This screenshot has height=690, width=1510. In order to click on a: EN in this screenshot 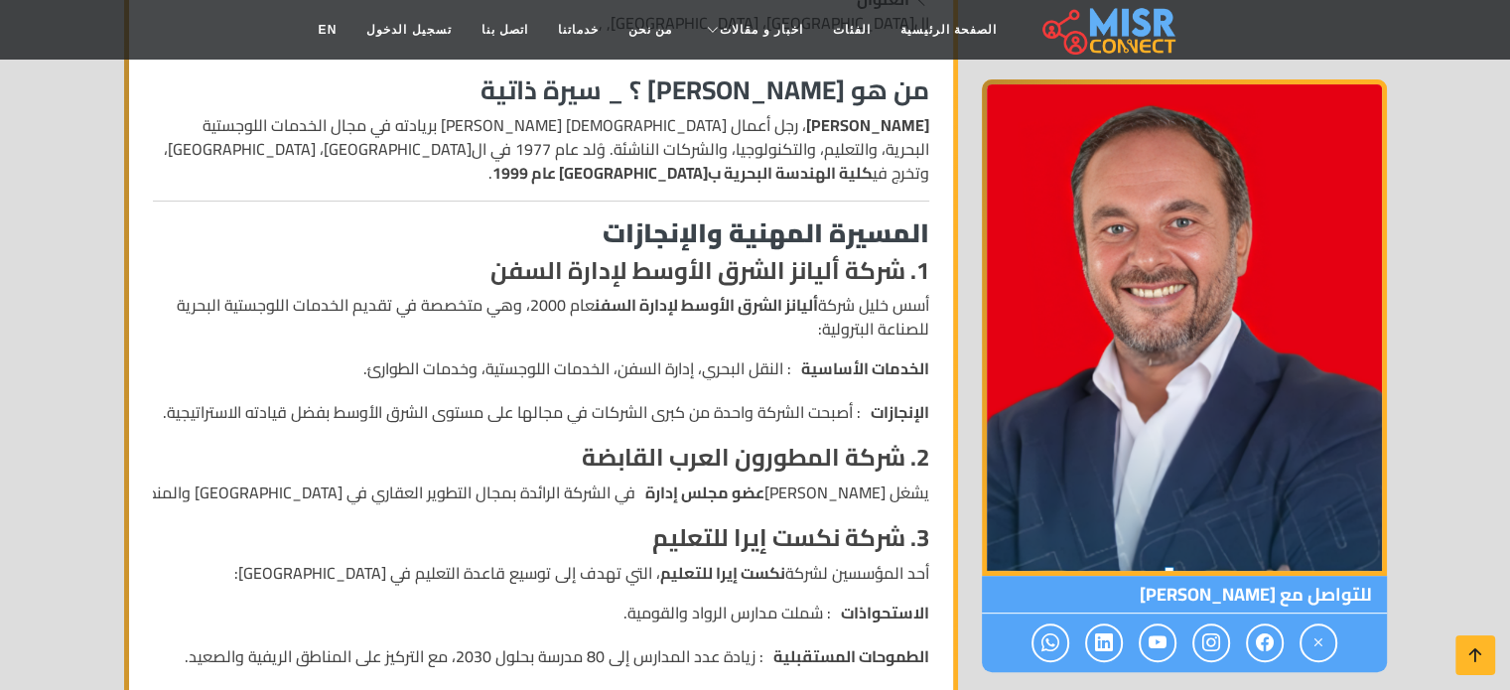, I will do `click(328, 30)`.